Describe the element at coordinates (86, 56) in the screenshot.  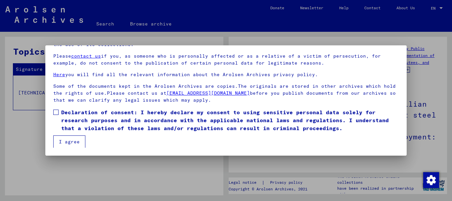
I see `a: contact us` at that location.